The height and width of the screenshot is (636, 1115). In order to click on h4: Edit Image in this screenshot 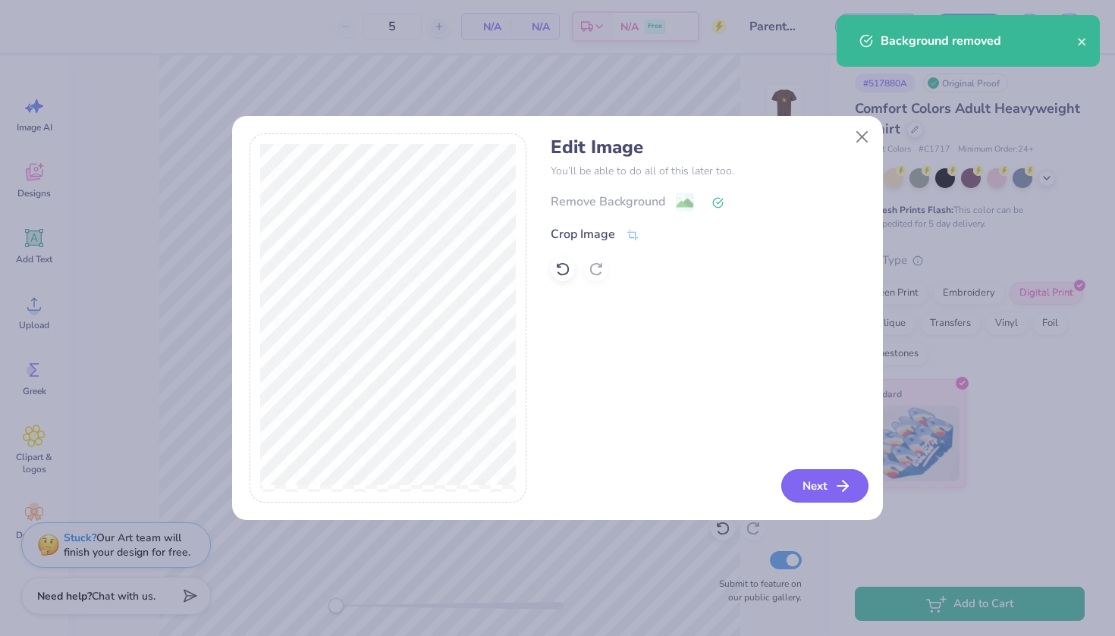, I will do `click(708, 147)`.